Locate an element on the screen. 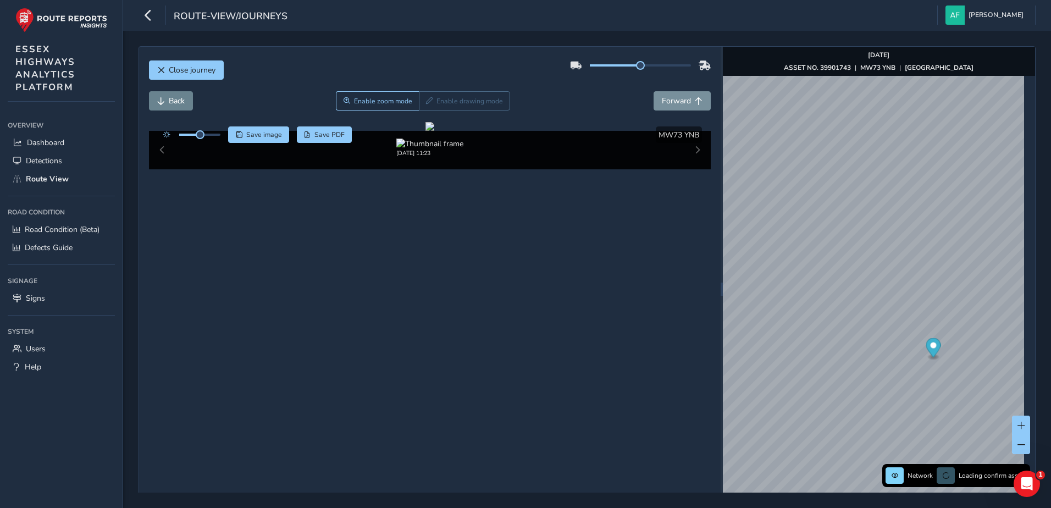 This screenshot has width=1051, height=508. div: Road Condition is located at coordinates (61, 212).